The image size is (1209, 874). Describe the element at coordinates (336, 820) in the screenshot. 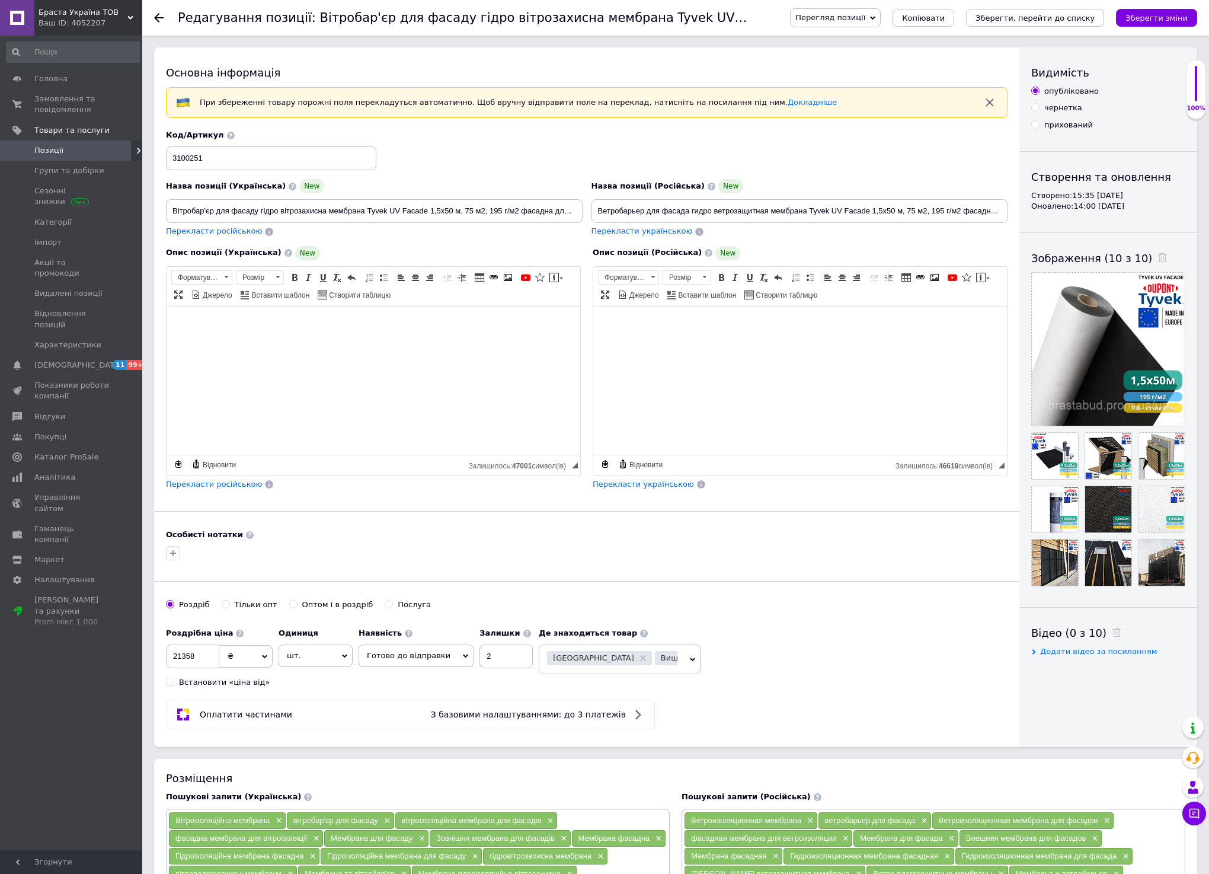

I see `span: вітробар'єр для фасаду` at that location.